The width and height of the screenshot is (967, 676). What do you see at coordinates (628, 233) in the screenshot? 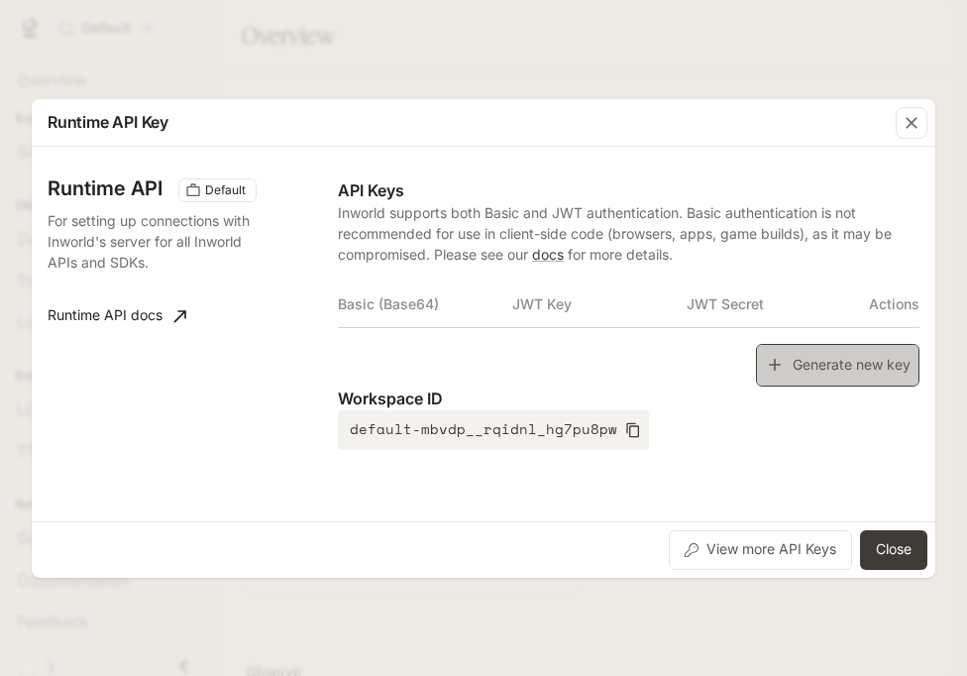
I see `p: Inworld supports both Basic and JWT authentication. Basic authentication is not recommended for u...` at bounding box center [628, 233].